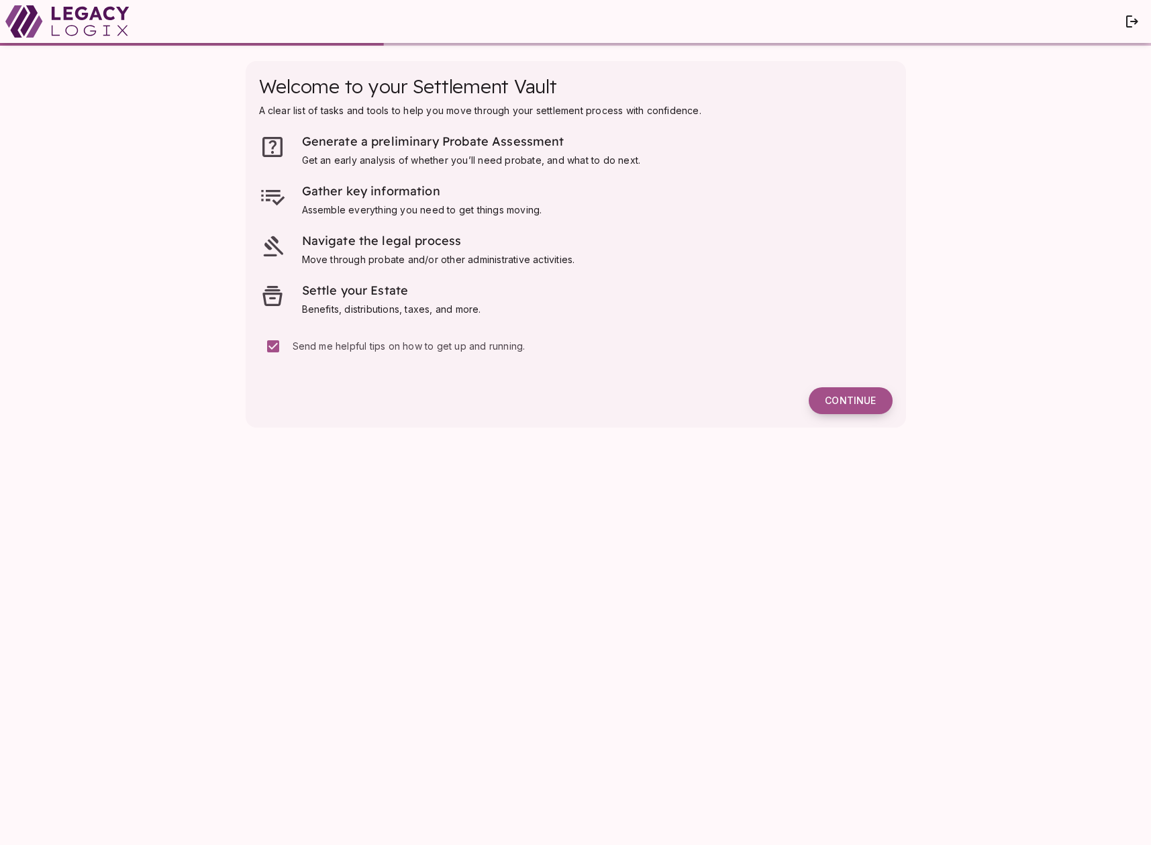 This screenshot has height=845, width=1151. What do you see at coordinates (850, 401) in the screenshot?
I see `button: Continue` at bounding box center [850, 401].